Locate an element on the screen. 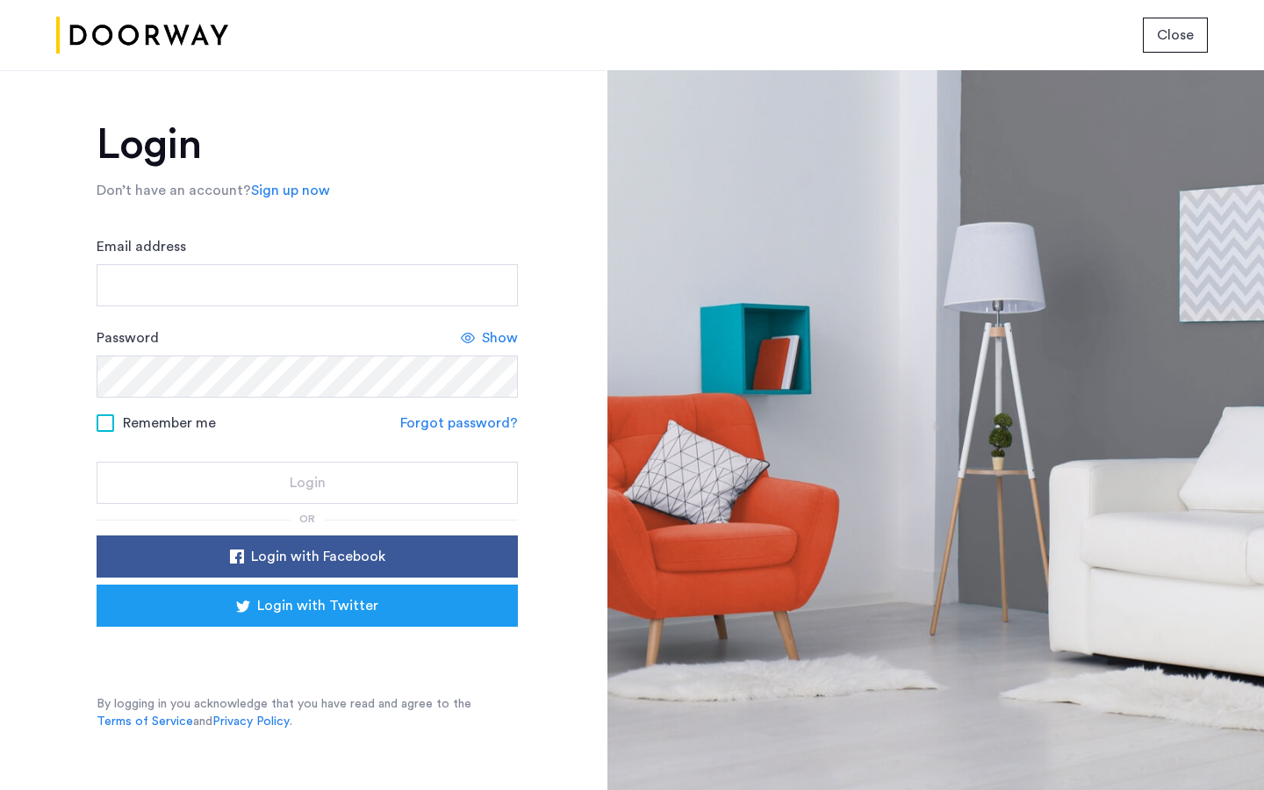 This screenshot has width=1264, height=790. span: or is located at coordinates (307, 519).